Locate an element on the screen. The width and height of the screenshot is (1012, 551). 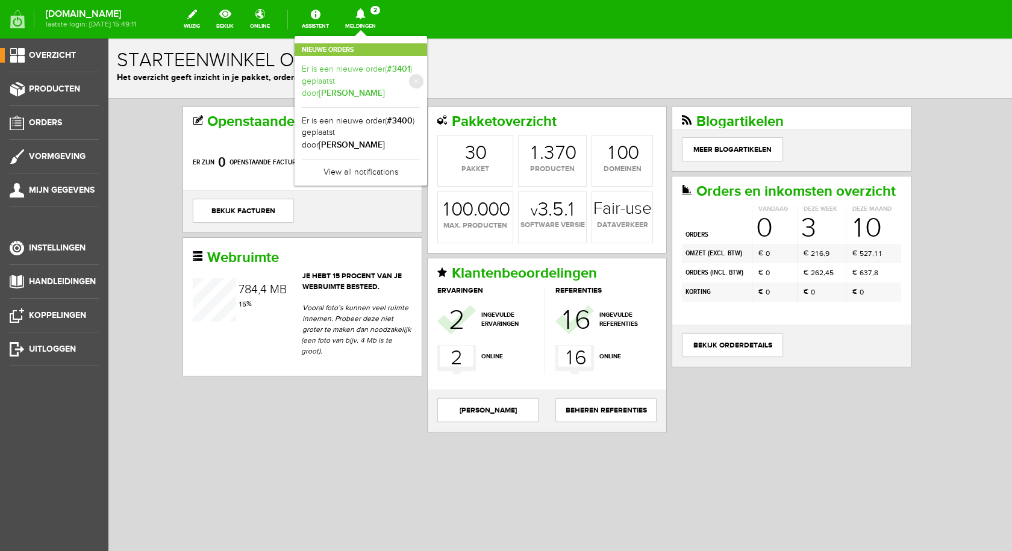
span: Instellingen is located at coordinates (57, 248).